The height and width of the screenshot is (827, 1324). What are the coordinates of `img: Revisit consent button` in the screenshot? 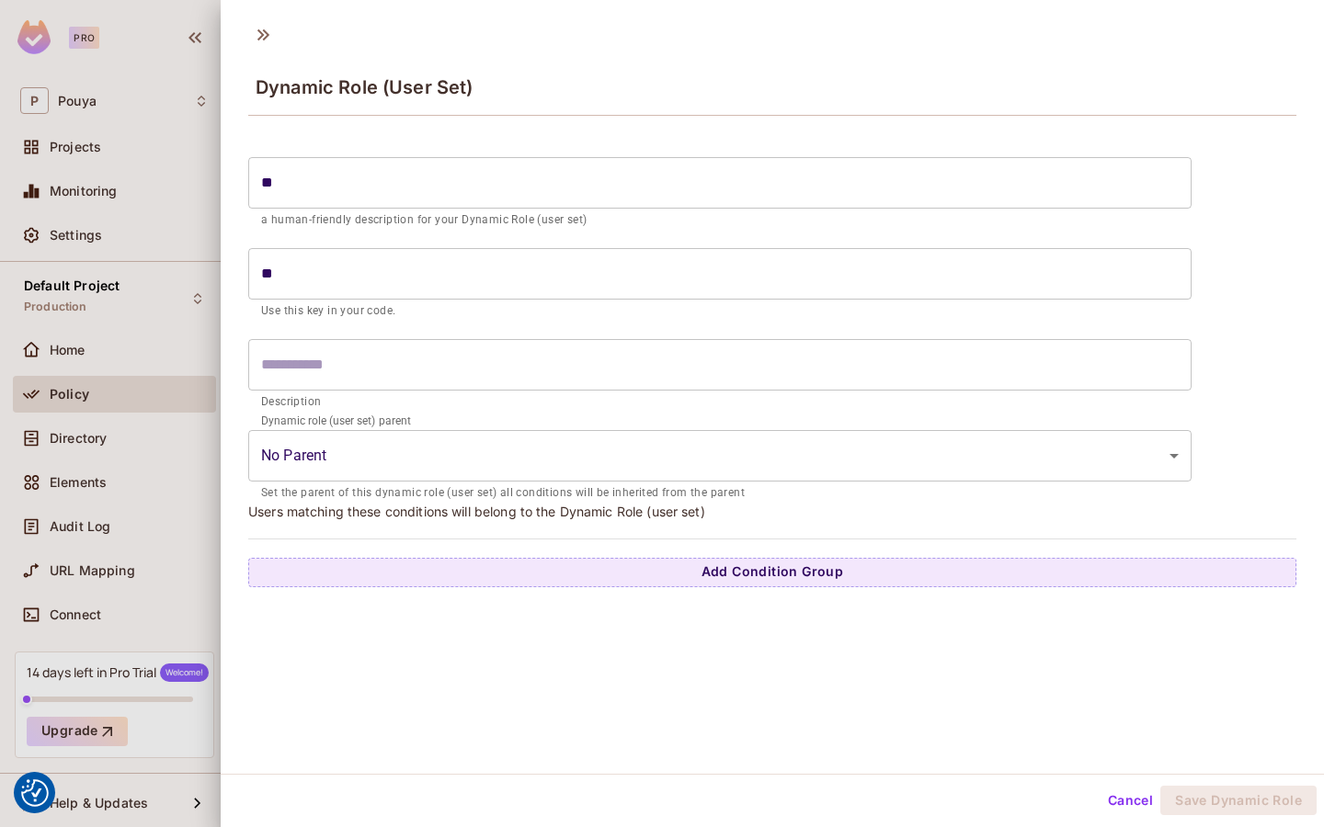 It's located at (35, 793).